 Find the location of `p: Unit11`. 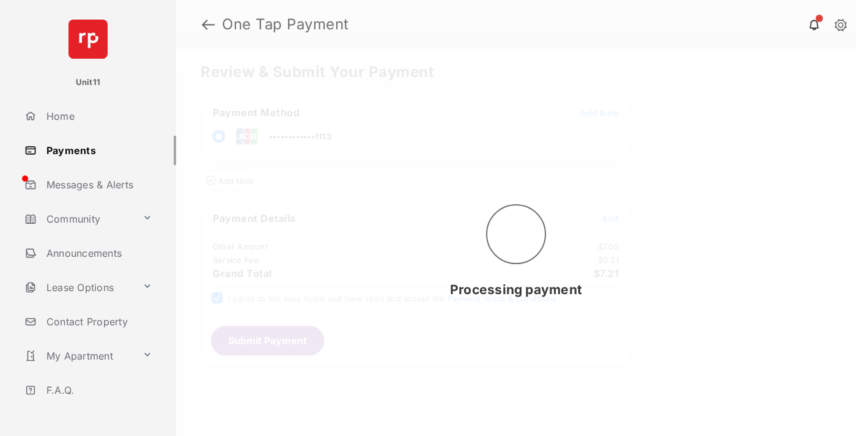

p: Unit11 is located at coordinates (88, 83).